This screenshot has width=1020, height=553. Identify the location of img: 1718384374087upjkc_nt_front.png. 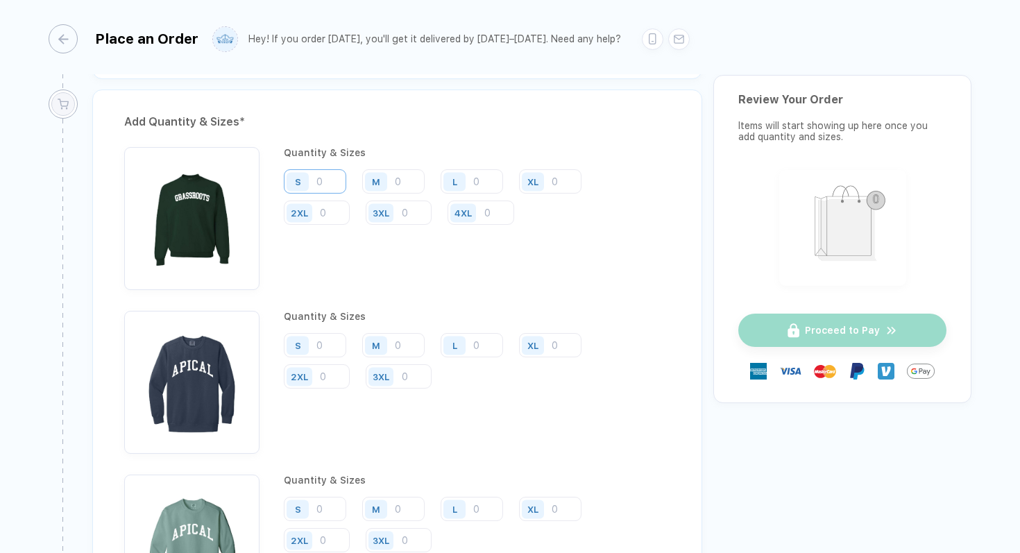
(192, 214).